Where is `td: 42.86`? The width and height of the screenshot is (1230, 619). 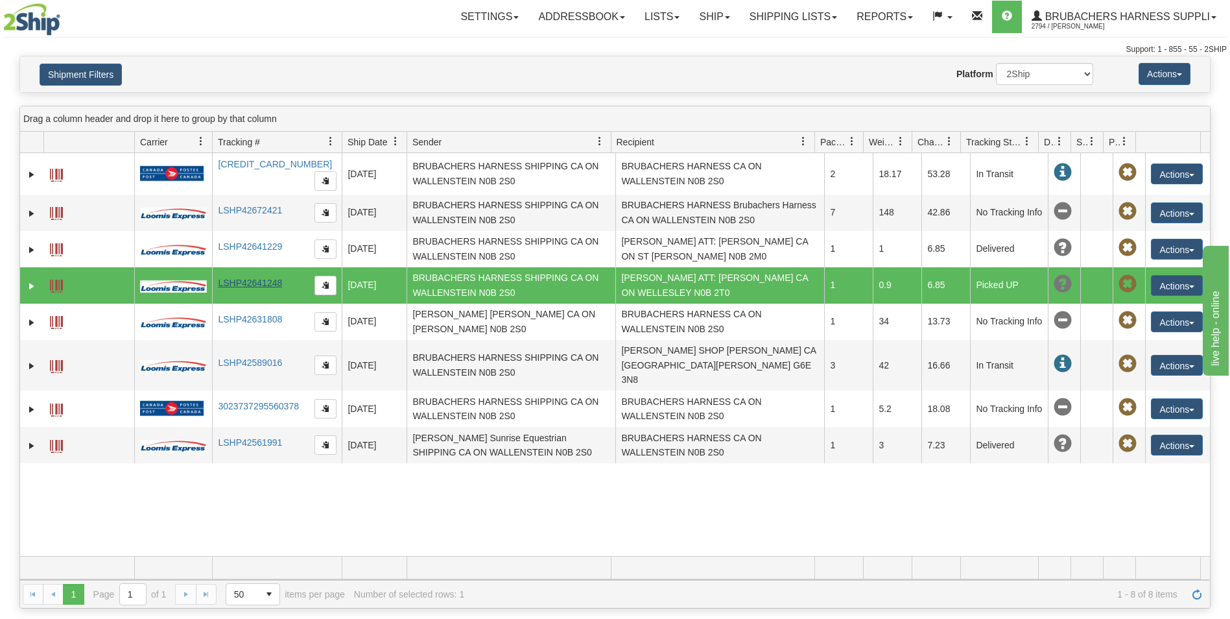
td: 42.86 is located at coordinates (945, 213).